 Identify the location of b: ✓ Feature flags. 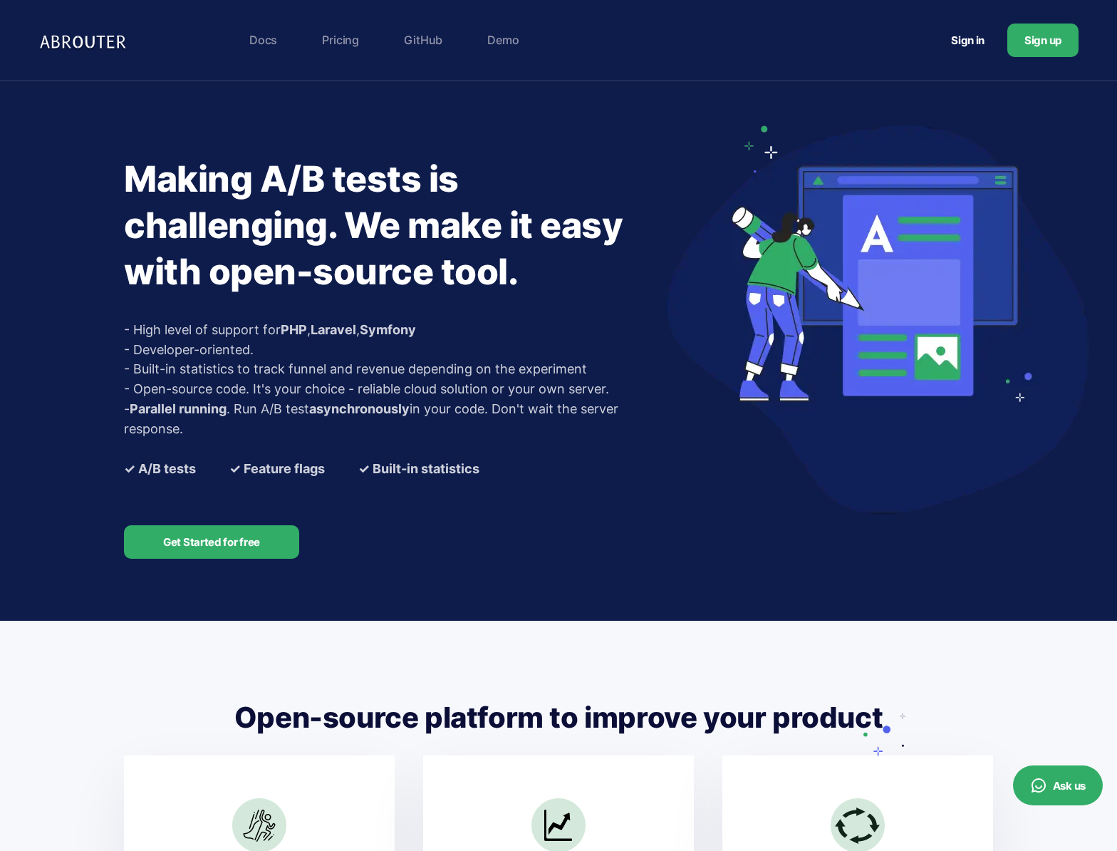
(277, 469).